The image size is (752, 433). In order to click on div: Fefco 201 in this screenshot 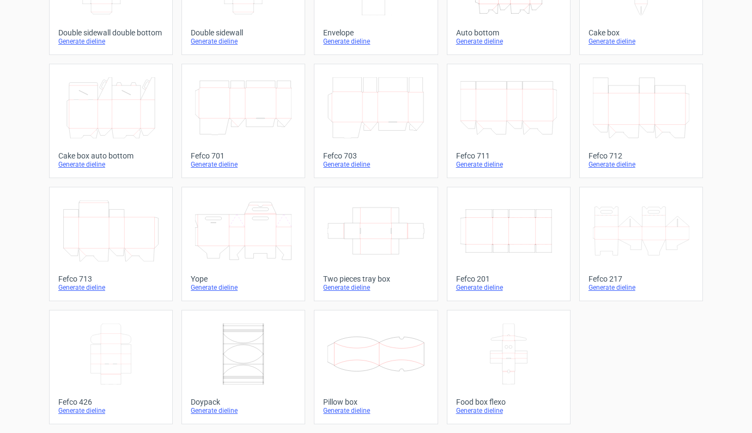, I will do `click(508, 279)`.